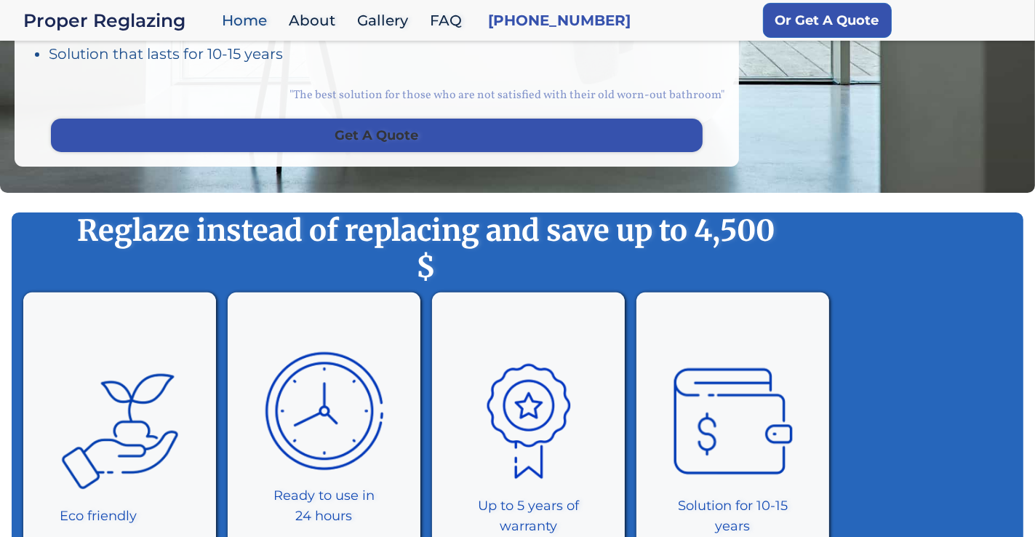 This screenshot has height=537, width=1035. What do you see at coordinates (450, 20) in the screenshot?
I see `a: FAQ` at bounding box center [450, 20].